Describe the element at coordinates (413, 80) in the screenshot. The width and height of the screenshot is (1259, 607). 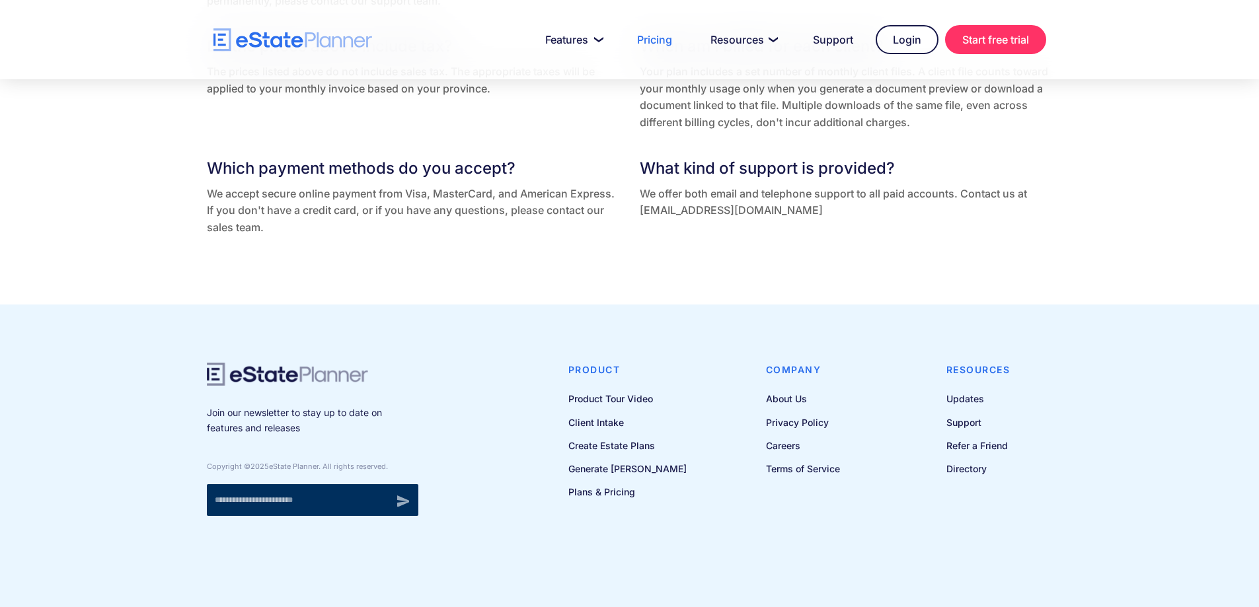
I see `p: The prices listed above do not include sales tax. The appropriate taxes will be applied to your m...` at that location.